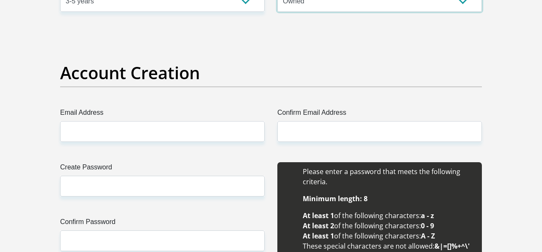  I want to click on b: Minimum length: 8, so click(335, 198).